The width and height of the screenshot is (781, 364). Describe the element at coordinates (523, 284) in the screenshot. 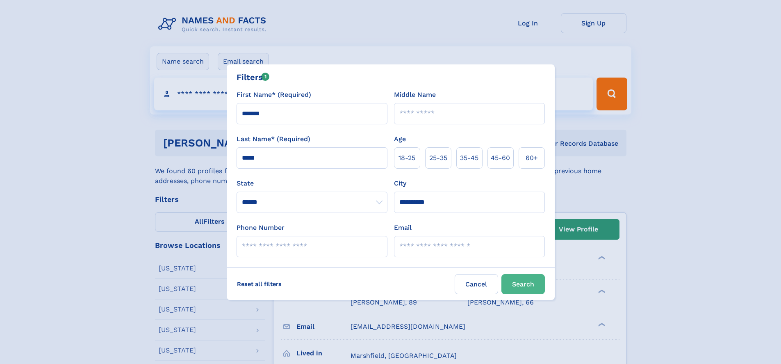

I see `button: Search` at that location.